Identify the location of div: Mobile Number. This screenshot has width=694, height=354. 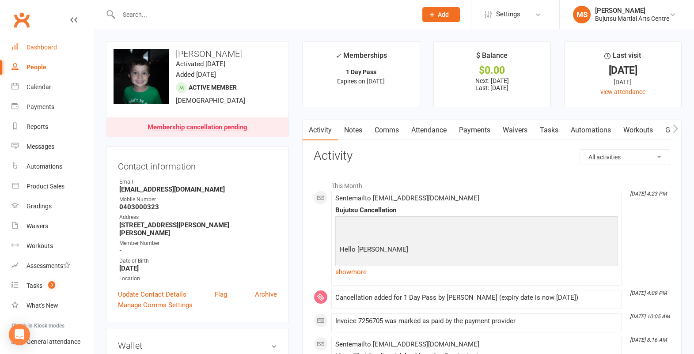
(198, 200).